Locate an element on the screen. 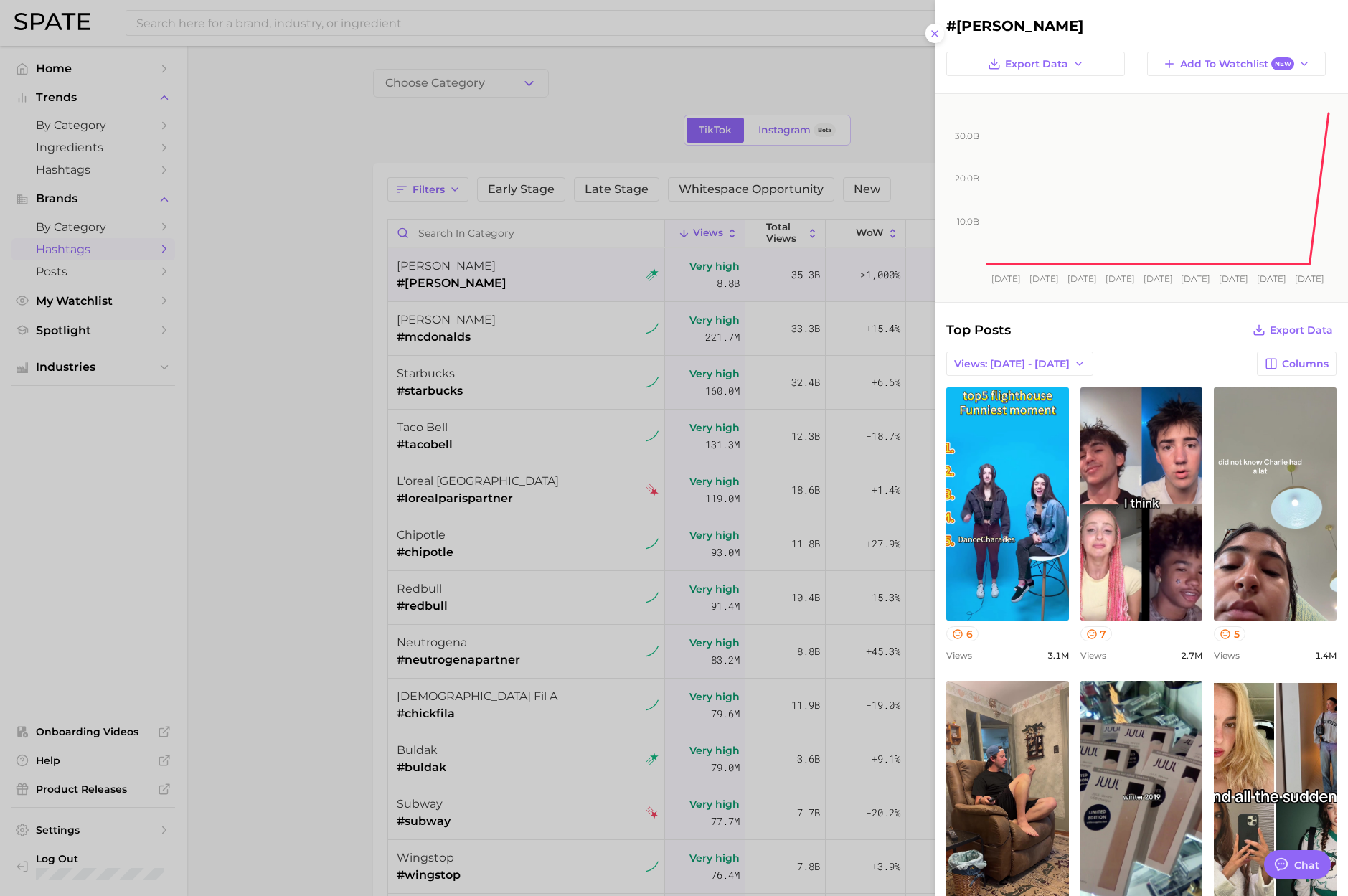 Image resolution: width=1348 pixels, height=896 pixels. button: Add to WatchlistNew is located at coordinates (1236, 64).